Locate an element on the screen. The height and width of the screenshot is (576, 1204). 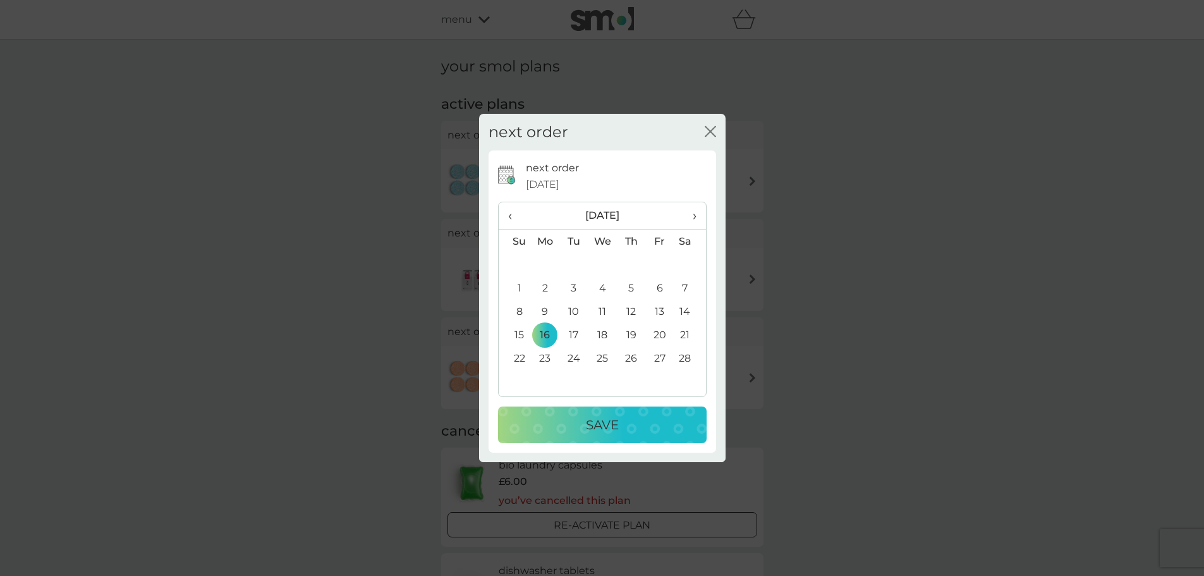
h2: next order is located at coordinates (528, 132).